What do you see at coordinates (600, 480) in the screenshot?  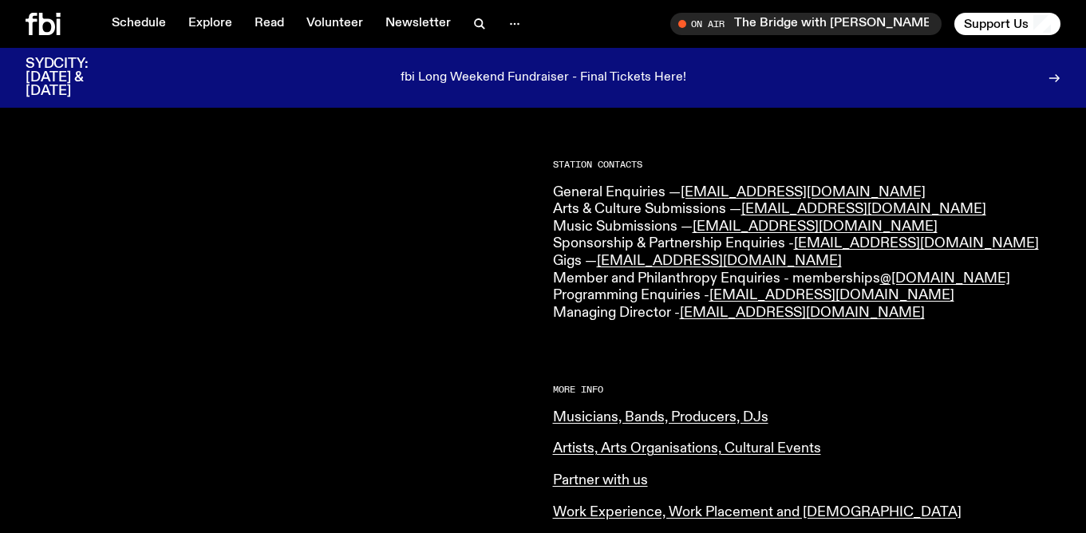 I see `a: Partner with us` at bounding box center [600, 480].